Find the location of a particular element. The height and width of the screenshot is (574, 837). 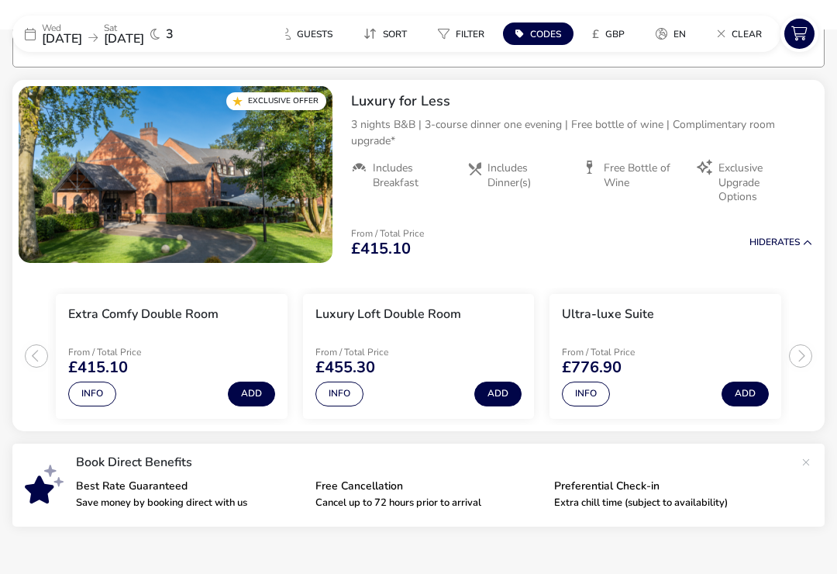

button: Codes is located at coordinates (538, 33).